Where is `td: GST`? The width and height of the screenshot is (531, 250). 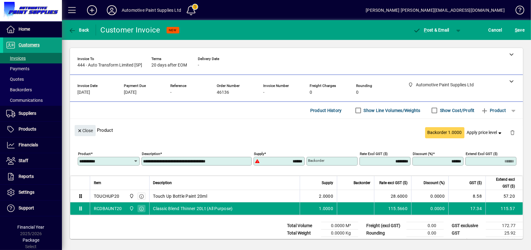
td: GST is located at coordinates (467, 233).